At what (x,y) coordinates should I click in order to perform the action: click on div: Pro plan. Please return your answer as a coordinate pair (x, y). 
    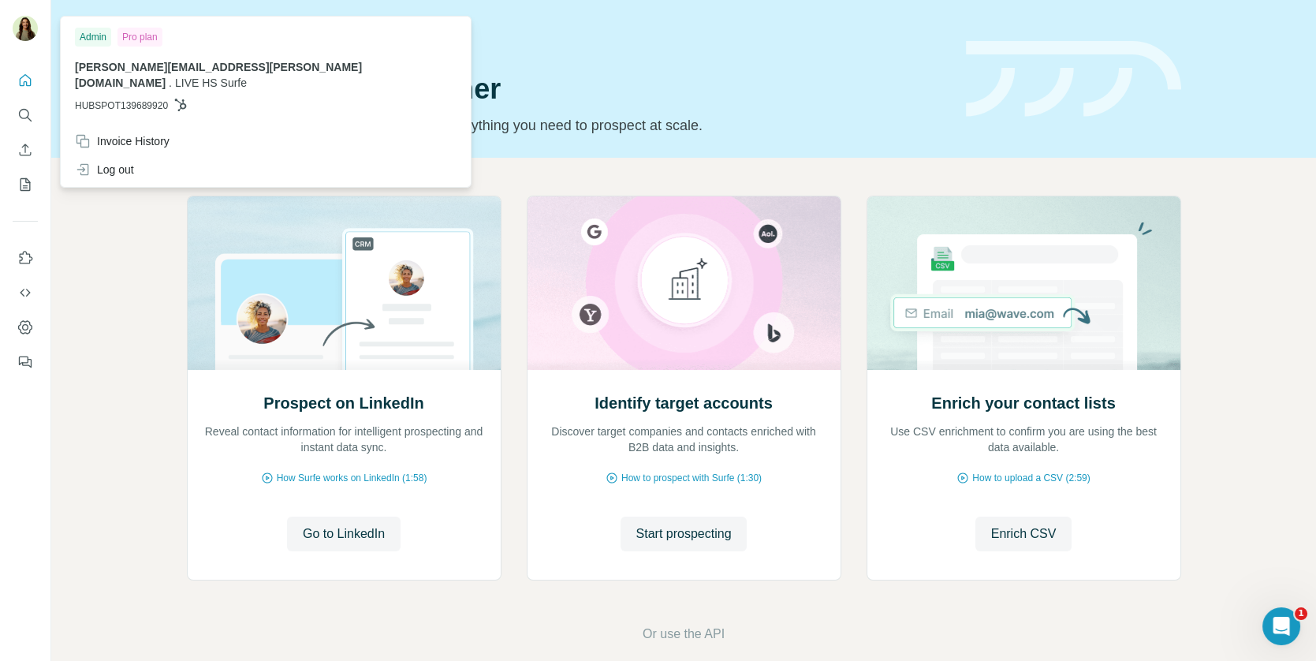
    Looking at the image, I should click on (140, 37).